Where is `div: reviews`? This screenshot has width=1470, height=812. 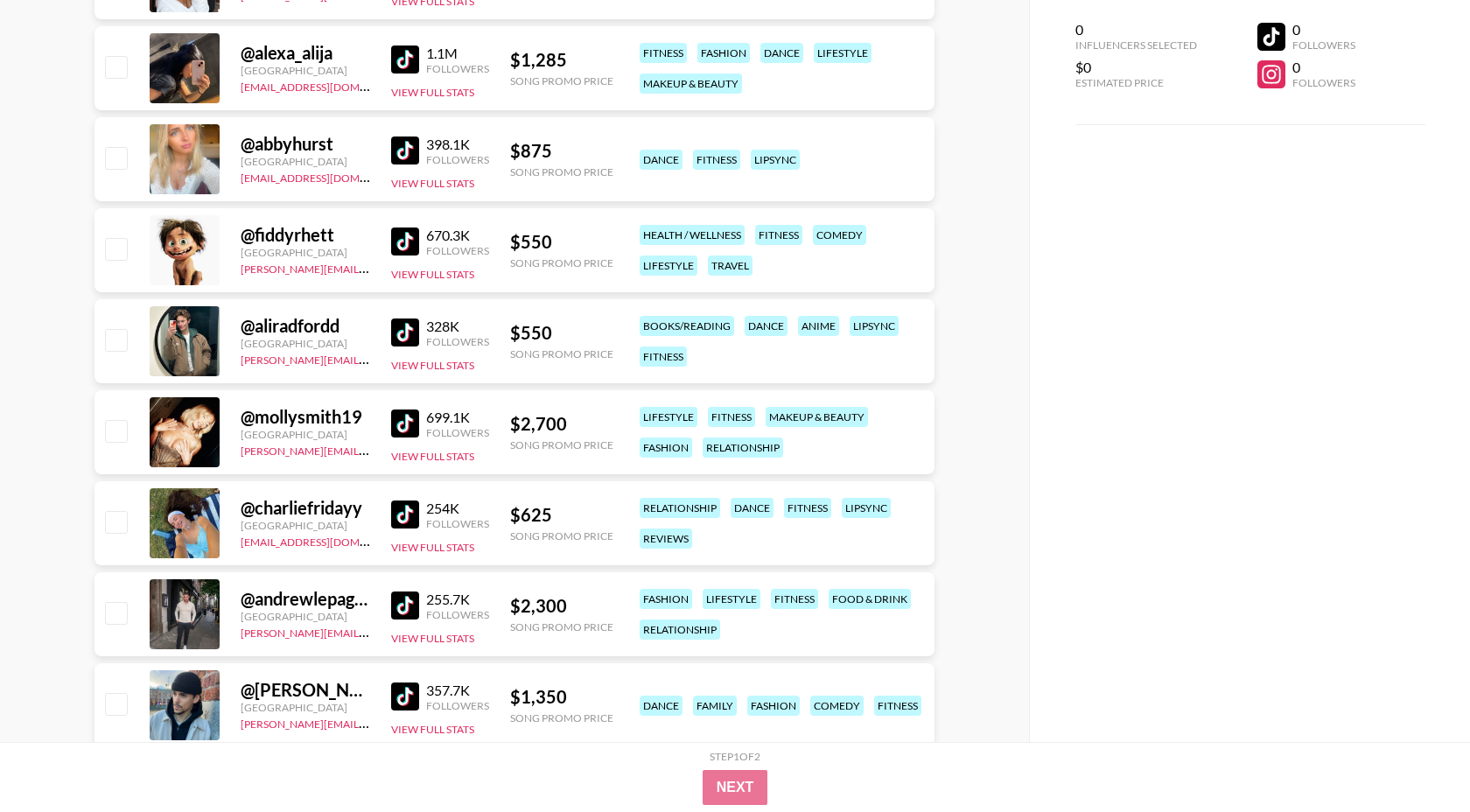
div: reviews is located at coordinates (665, 538).